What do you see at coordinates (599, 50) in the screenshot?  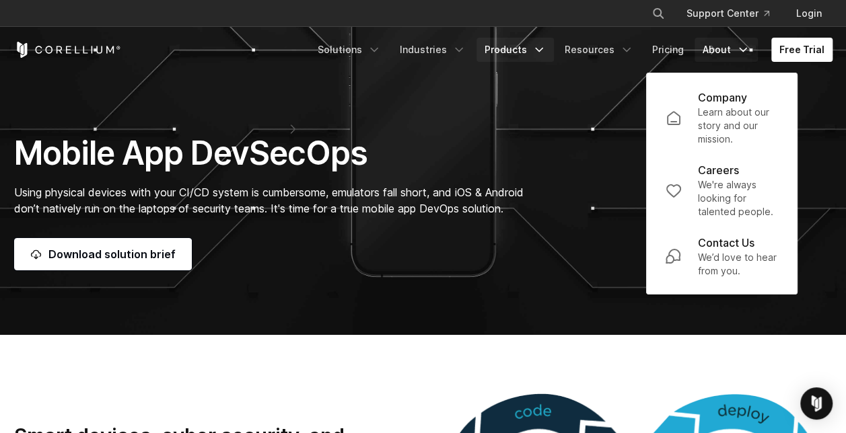 I see `a: Resources` at bounding box center [599, 50].